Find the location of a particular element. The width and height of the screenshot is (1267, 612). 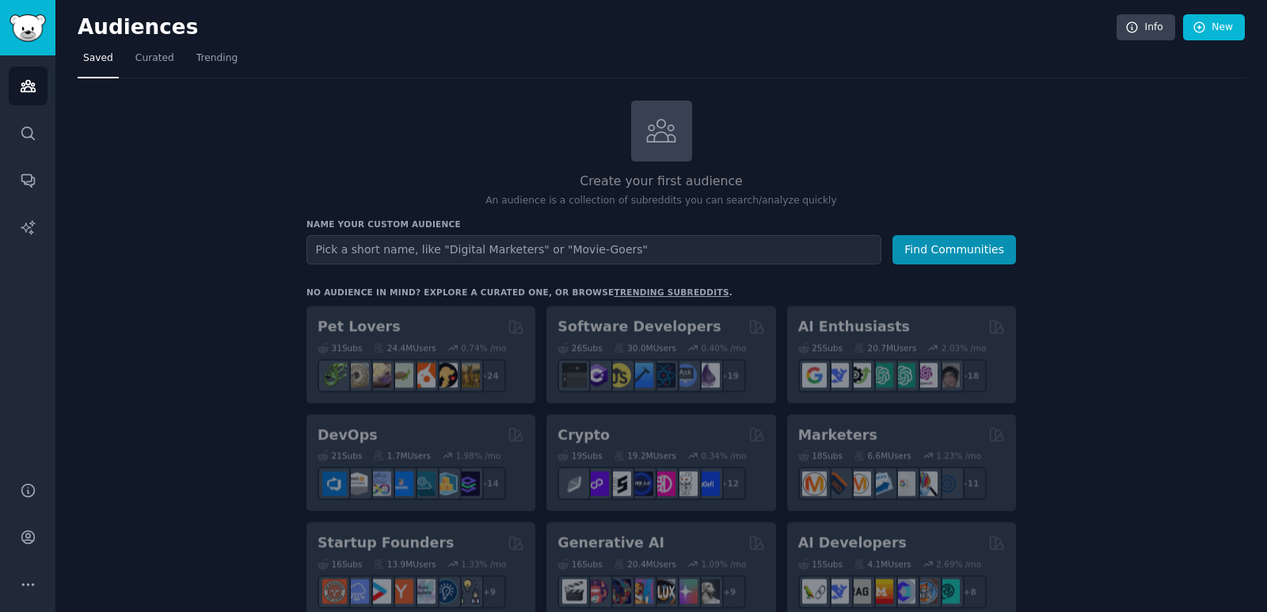

div: 1.7M Users is located at coordinates (401, 456).